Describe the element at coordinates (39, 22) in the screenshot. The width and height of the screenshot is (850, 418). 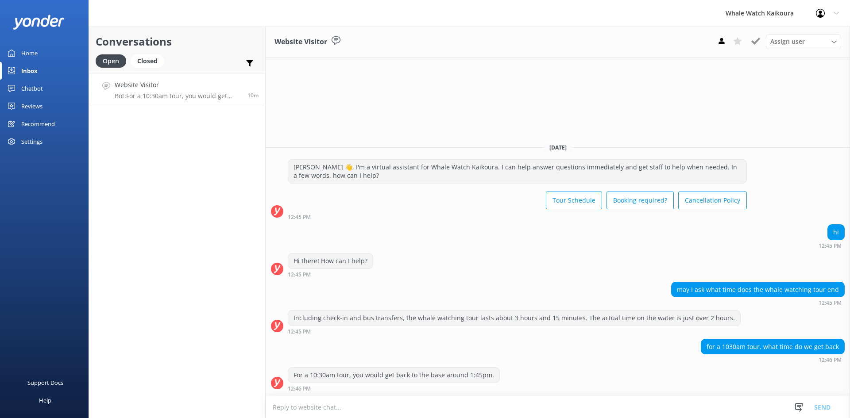
I see `img: yonder-white-logo.png` at that location.